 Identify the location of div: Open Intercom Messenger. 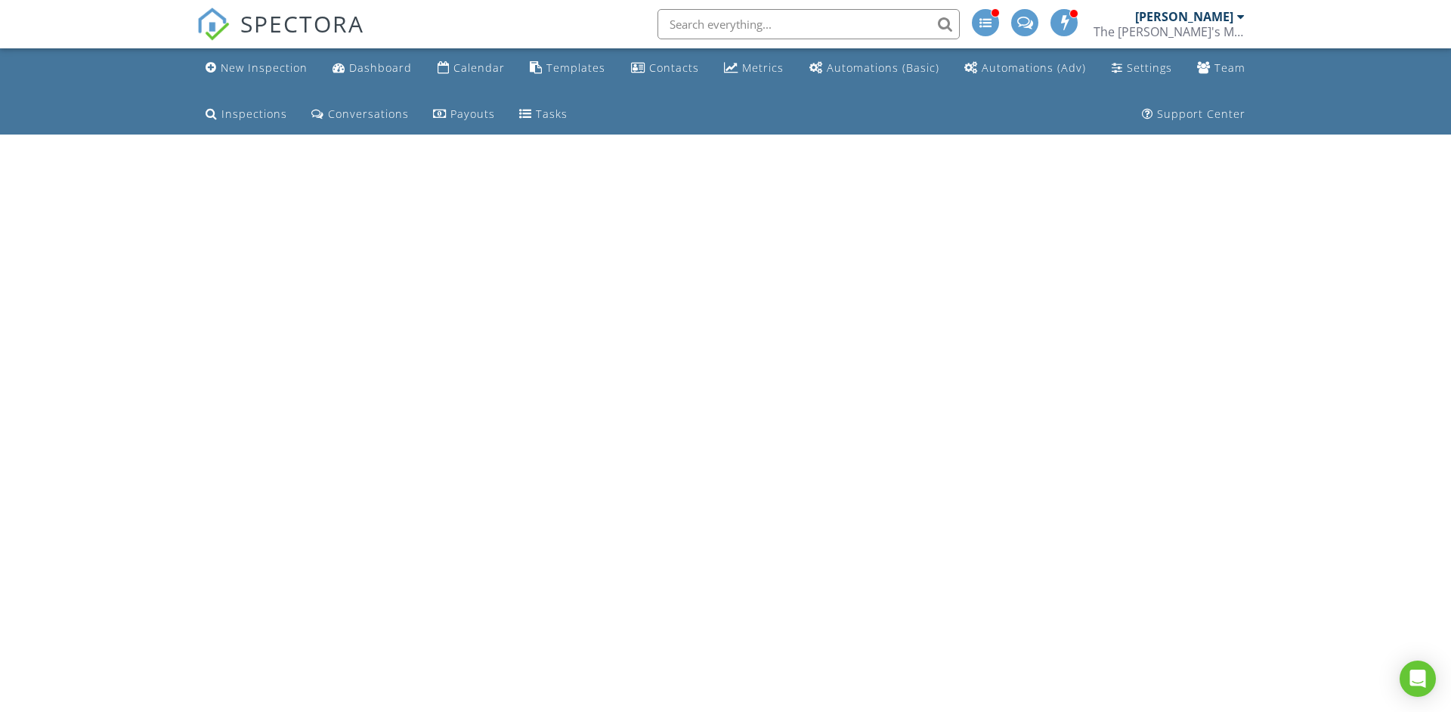
(1418, 679).